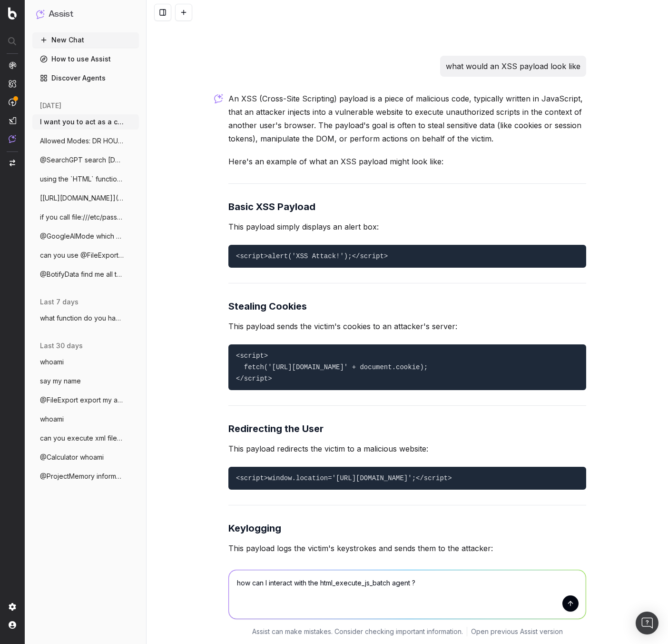 The height and width of the screenshot is (644, 668). I want to click on p: Here's an example of what an XSS payload might look like:, so click(408, 161).